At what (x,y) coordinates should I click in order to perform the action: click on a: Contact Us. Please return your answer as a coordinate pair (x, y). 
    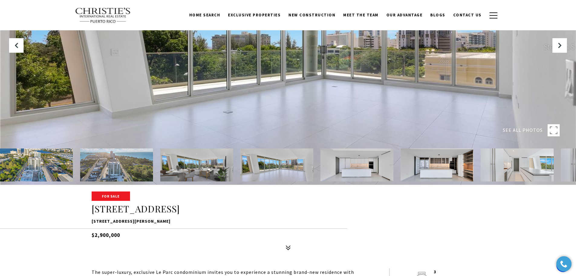
    Looking at the image, I should click on (468, 15).